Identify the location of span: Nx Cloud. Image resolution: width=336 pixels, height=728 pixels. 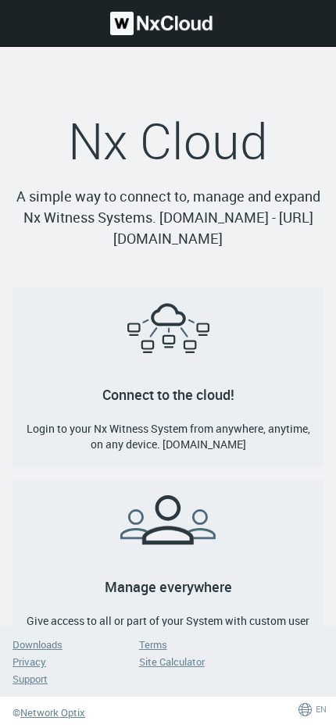
(168, 141).